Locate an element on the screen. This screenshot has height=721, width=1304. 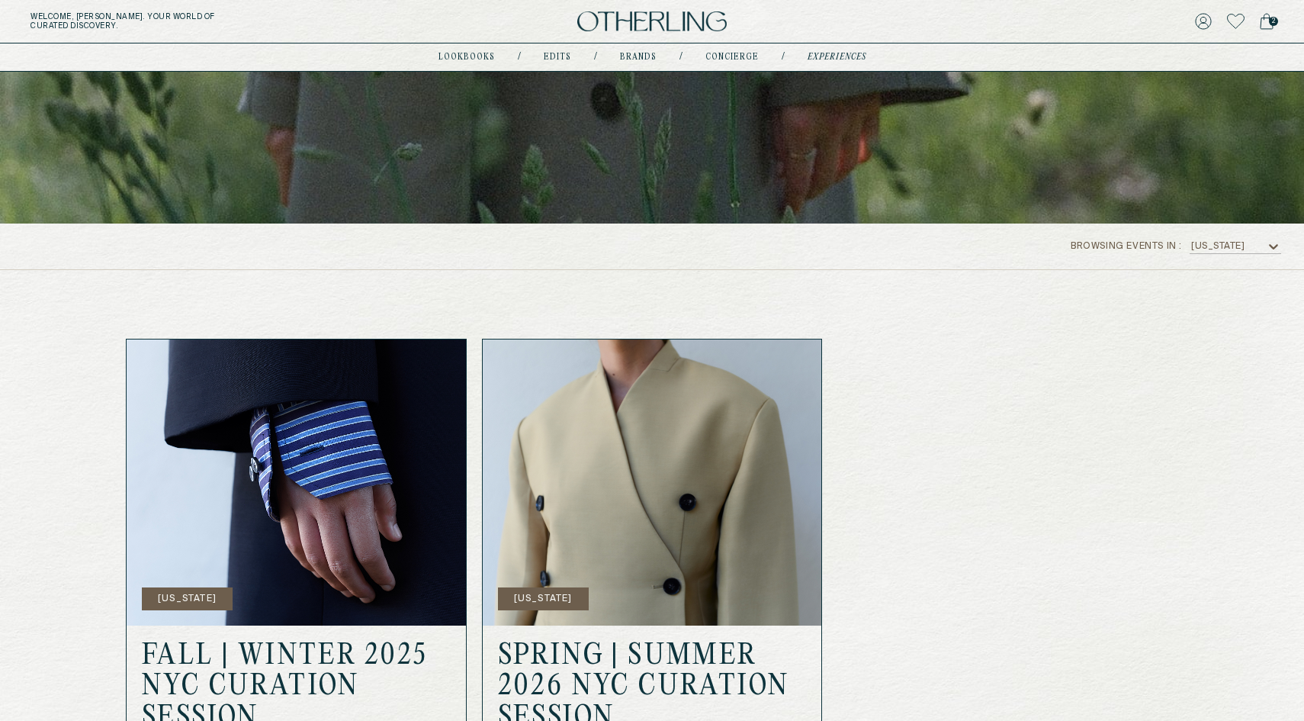
a: concierge is located at coordinates (732, 57).